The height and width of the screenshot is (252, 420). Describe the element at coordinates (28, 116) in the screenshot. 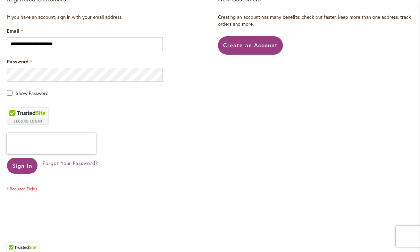

I see `div: TrustedSite Certified` at that location.